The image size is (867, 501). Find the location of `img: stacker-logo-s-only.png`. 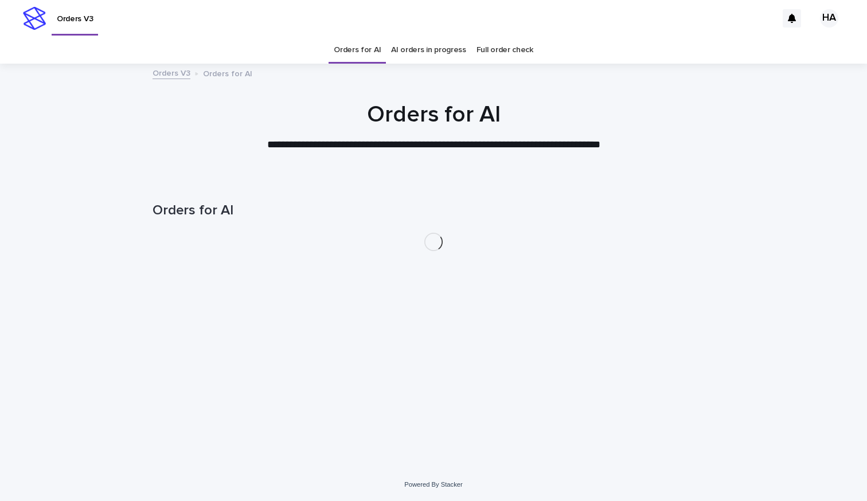

img: stacker-logo-s-only.png is located at coordinates (34, 18).